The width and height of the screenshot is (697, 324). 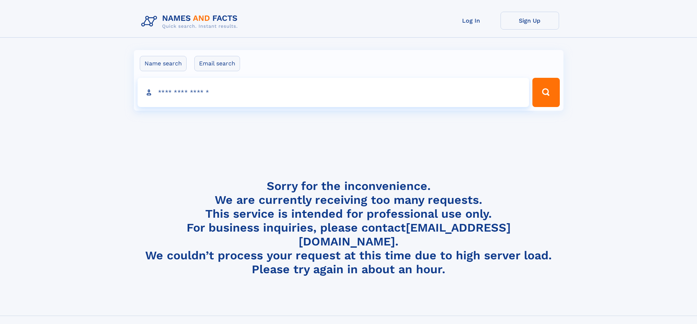 What do you see at coordinates (333, 93) in the screenshot?
I see `input: search input` at bounding box center [333, 93].